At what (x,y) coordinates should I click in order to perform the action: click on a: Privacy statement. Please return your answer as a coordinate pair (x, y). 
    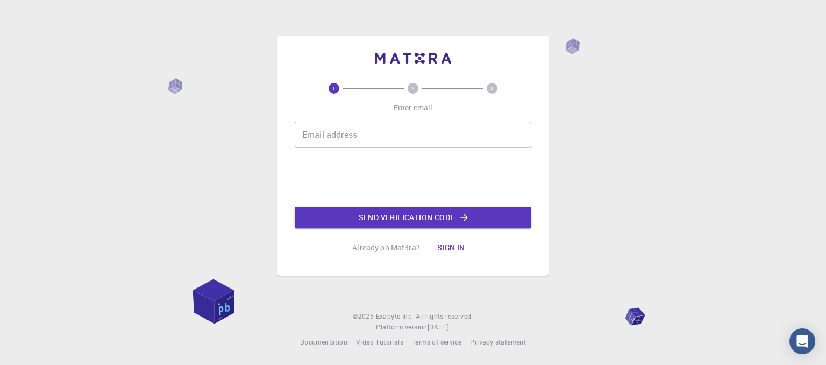
    Looking at the image, I should click on (498, 342).